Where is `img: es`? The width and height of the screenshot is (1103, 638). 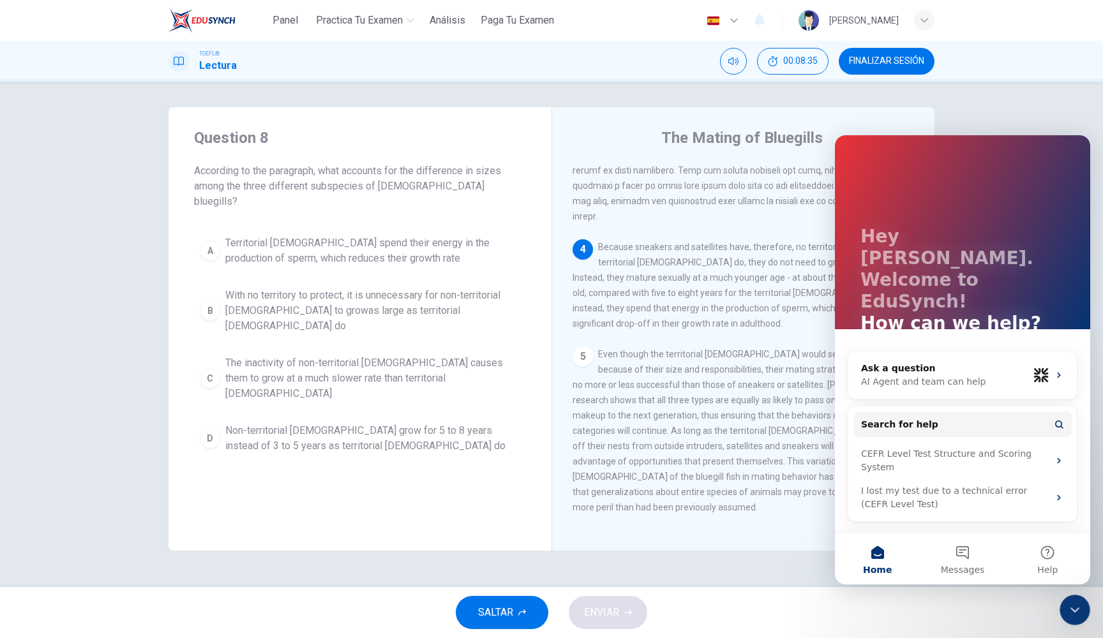 img: es is located at coordinates (713, 20).